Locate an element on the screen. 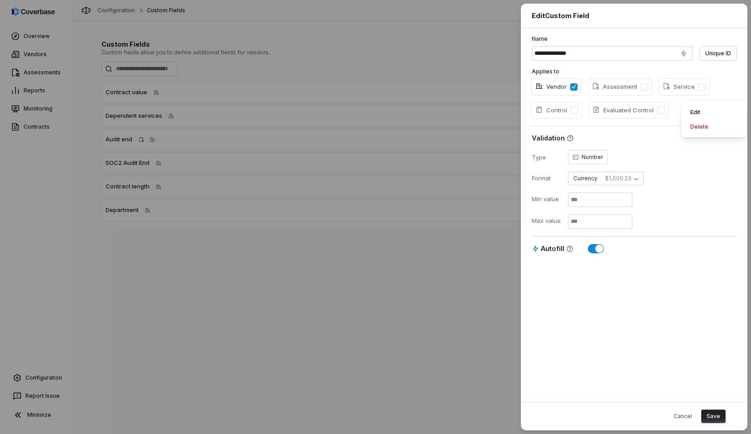 The width and height of the screenshot is (751, 434). label: Applies to is located at coordinates (634, 72).